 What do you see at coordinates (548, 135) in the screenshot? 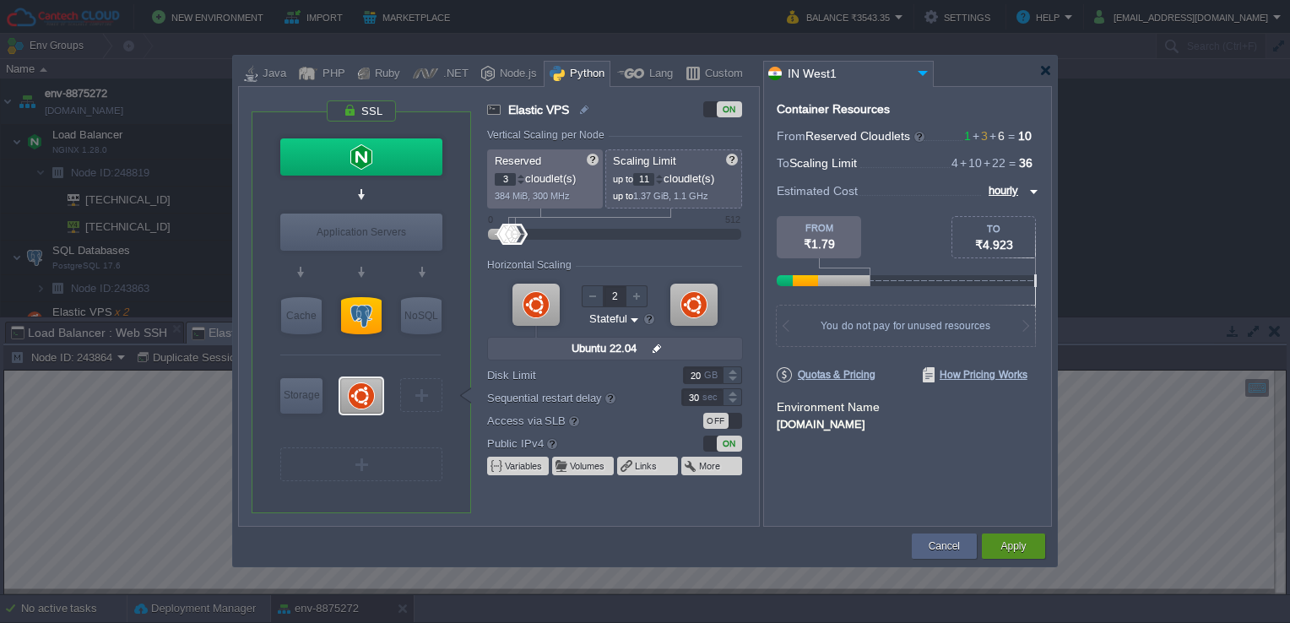
I see `div: Vertical Scaling per Node` at bounding box center [548, 135].